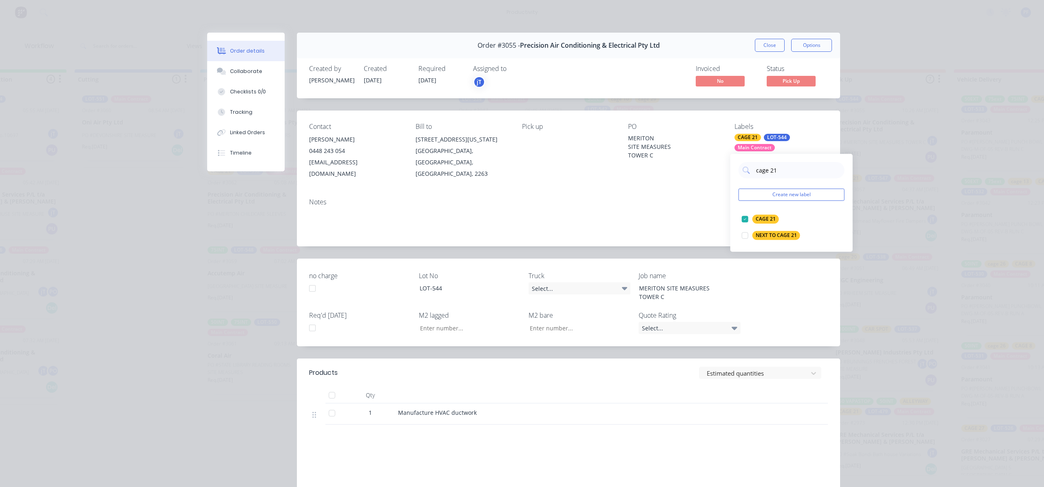  What do you see at coordinates (776, 235) in the screenshot?
I see `div: NEXT TO CAGE 21` at bounding box center [776, 235].